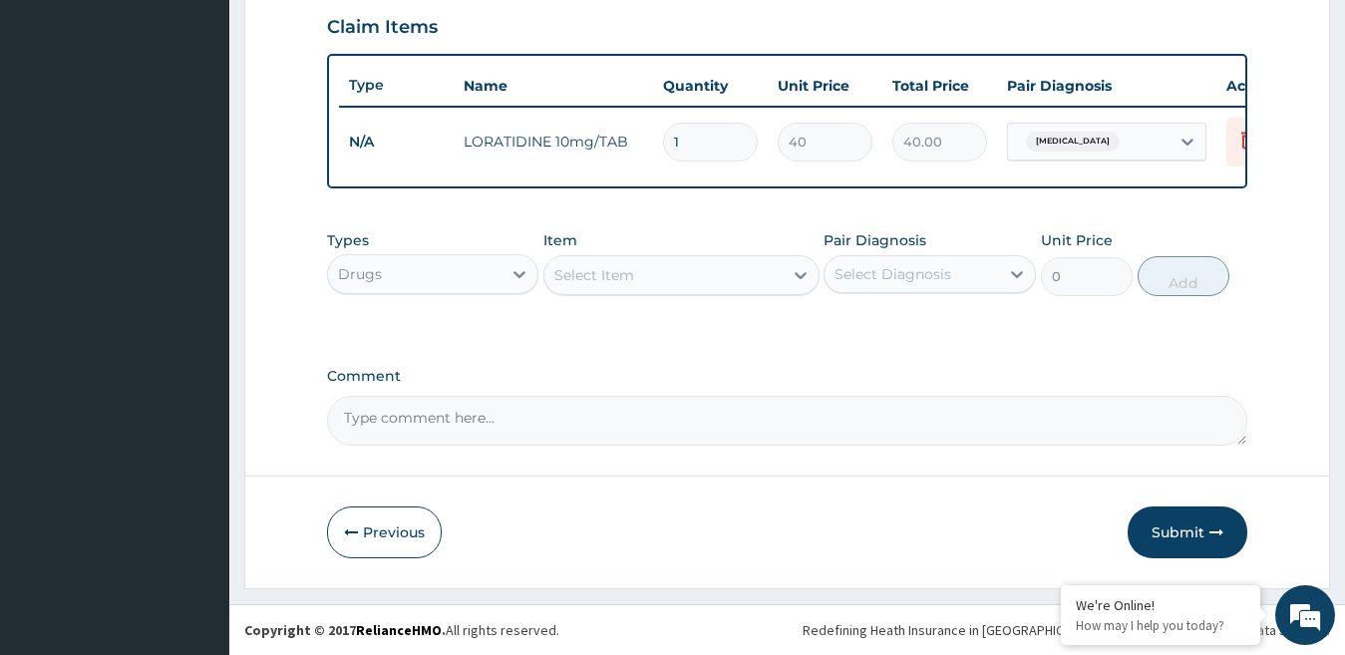  What do you see at coordinates (396, 142) in the screenshot?
I see `td: N/A` at bounding box center [396, 142].